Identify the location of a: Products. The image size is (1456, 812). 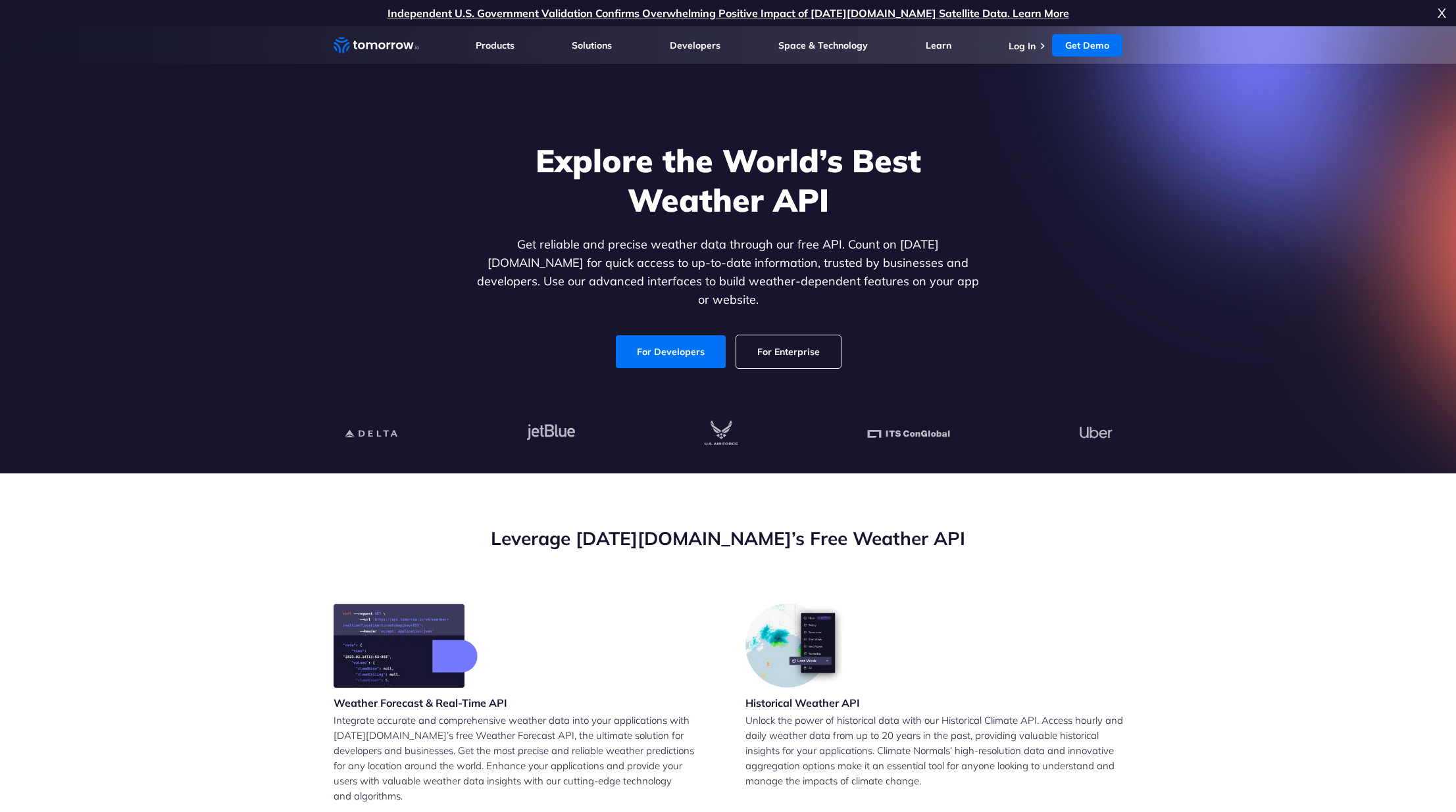
(495, 45).